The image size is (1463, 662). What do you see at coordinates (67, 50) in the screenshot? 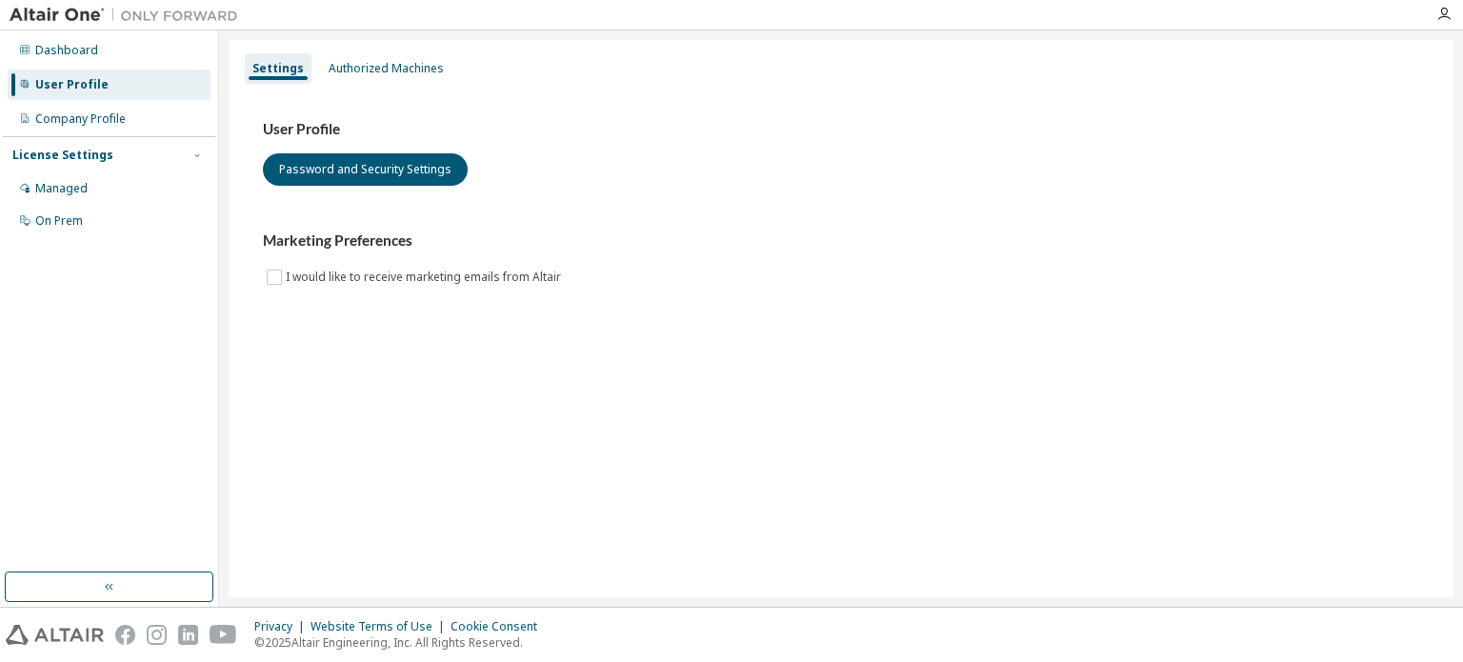
I see `div: Dashboard` at bounding box center [67, 50].